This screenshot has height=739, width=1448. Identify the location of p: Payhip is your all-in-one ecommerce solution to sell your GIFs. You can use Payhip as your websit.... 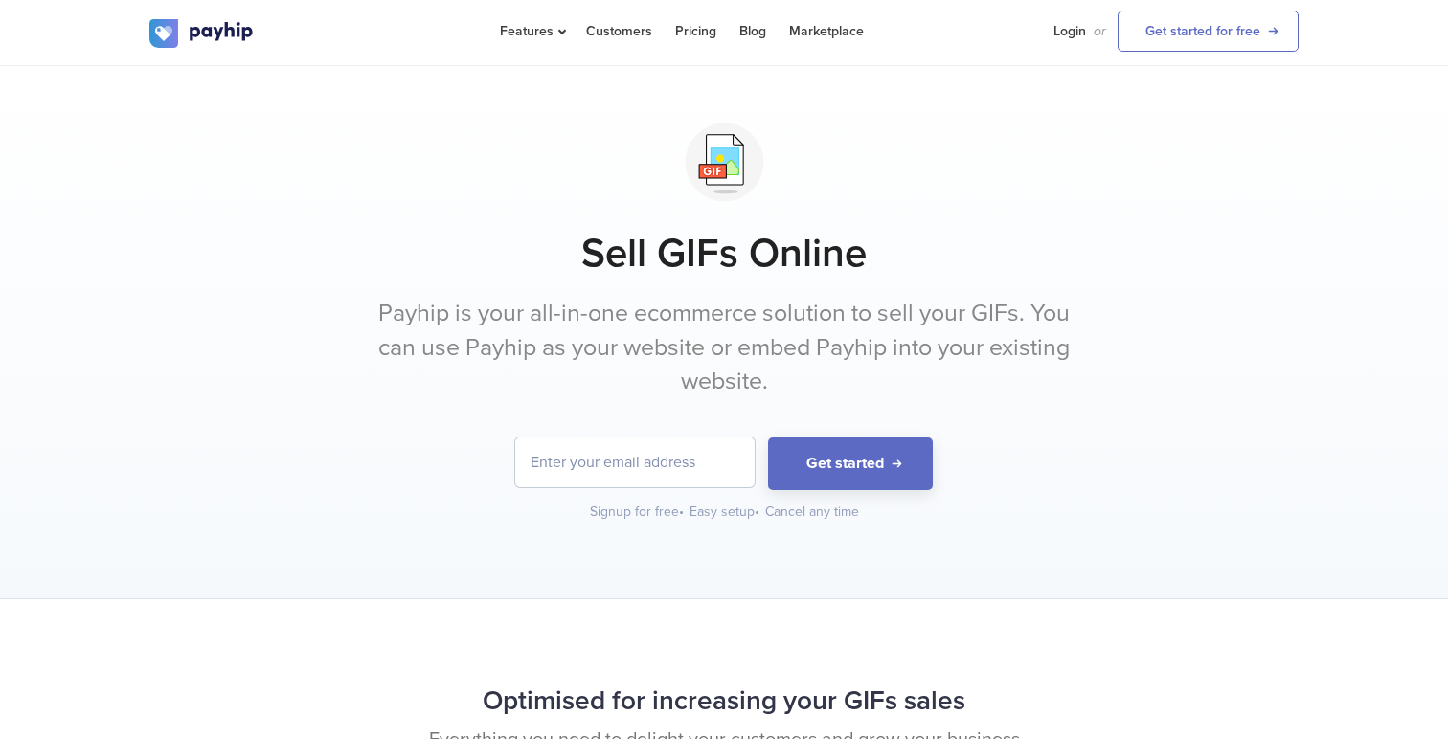
(724, 348).